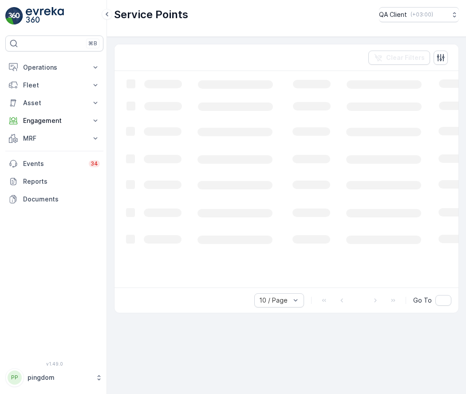 The height and width of the screenshot is (394, 466). What do you see at coordinates (61, 181) in the screenshot?
I see `p: Reports` at bounding box center [61, 181].